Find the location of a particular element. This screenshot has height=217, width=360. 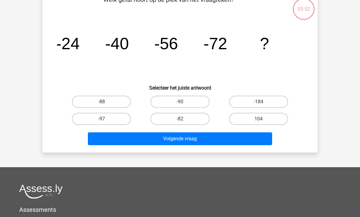

h5: Assessments is located at coordinates (180, 209).